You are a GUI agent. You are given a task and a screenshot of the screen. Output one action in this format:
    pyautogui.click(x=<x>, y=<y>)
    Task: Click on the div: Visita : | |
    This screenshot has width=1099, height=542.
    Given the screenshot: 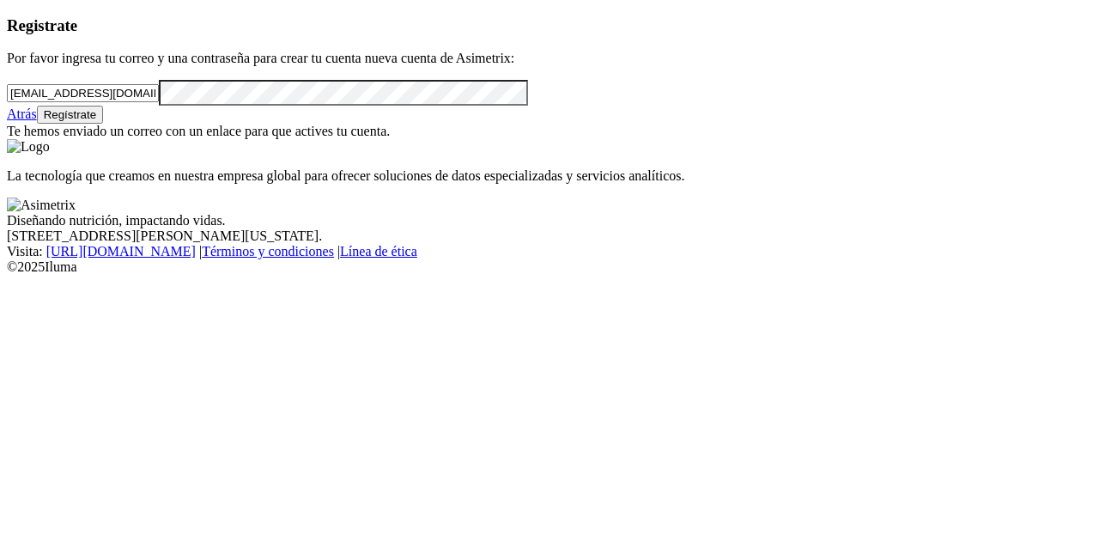 What is the action you would take?
    pyautogui.click(x=549, y=251)
    